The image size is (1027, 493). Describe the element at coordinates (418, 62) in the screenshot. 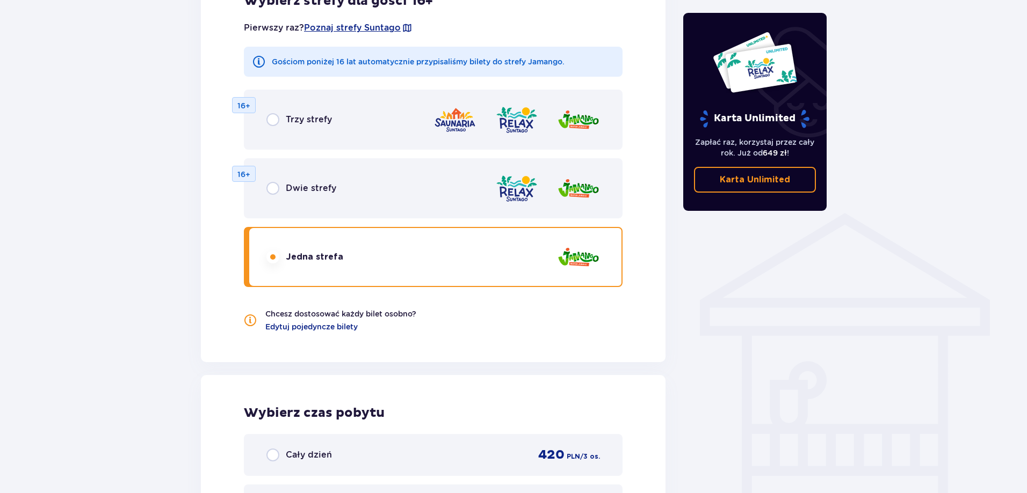

I see `p: Gościom poniżej 16 lat automatycznie przypisaliśmy bilety do strefy Jamango.` at that location.